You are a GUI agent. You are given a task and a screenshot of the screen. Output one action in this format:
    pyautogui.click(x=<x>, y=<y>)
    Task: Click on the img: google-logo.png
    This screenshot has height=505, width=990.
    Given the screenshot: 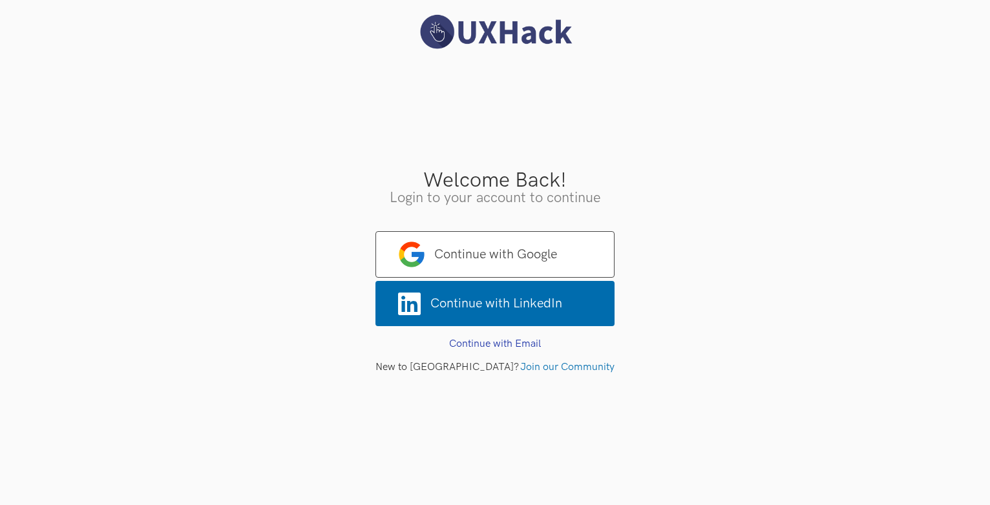 What is the action you would take?
    pyautogui.click(x=411, y=255)
    